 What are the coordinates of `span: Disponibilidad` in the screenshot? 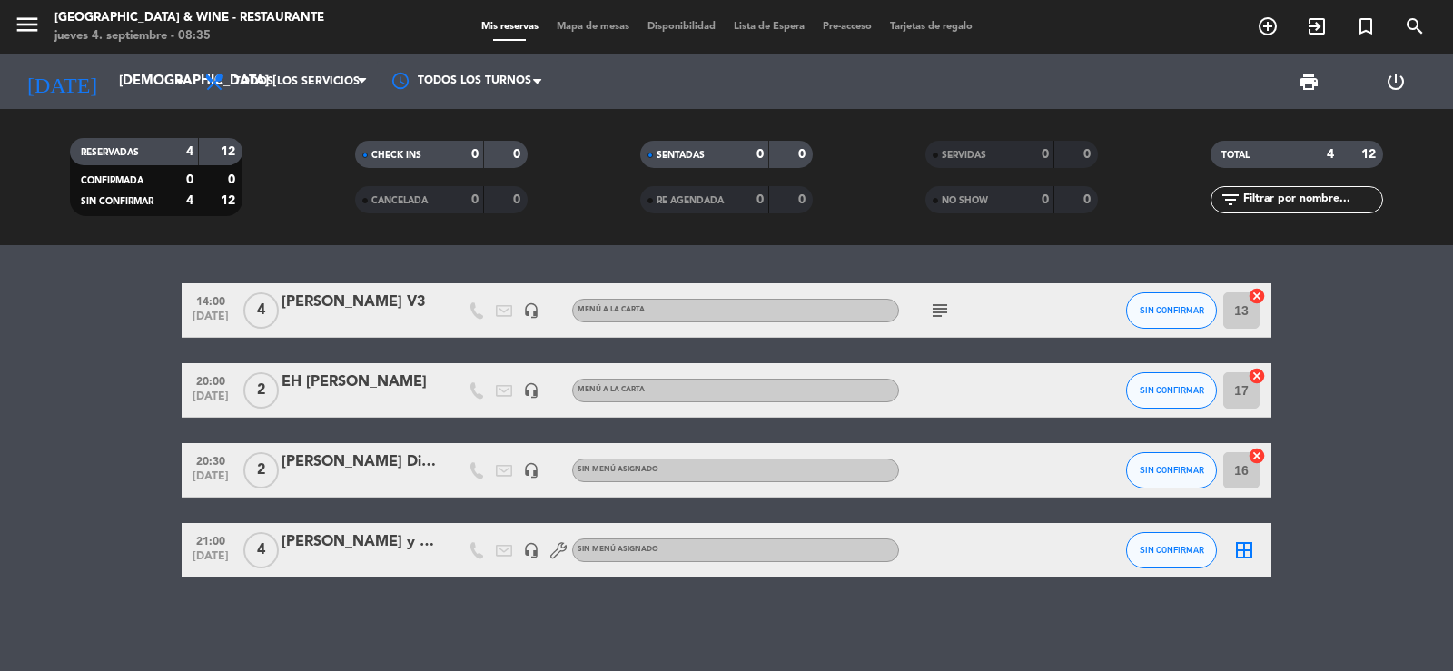 It's located at (681, 26).